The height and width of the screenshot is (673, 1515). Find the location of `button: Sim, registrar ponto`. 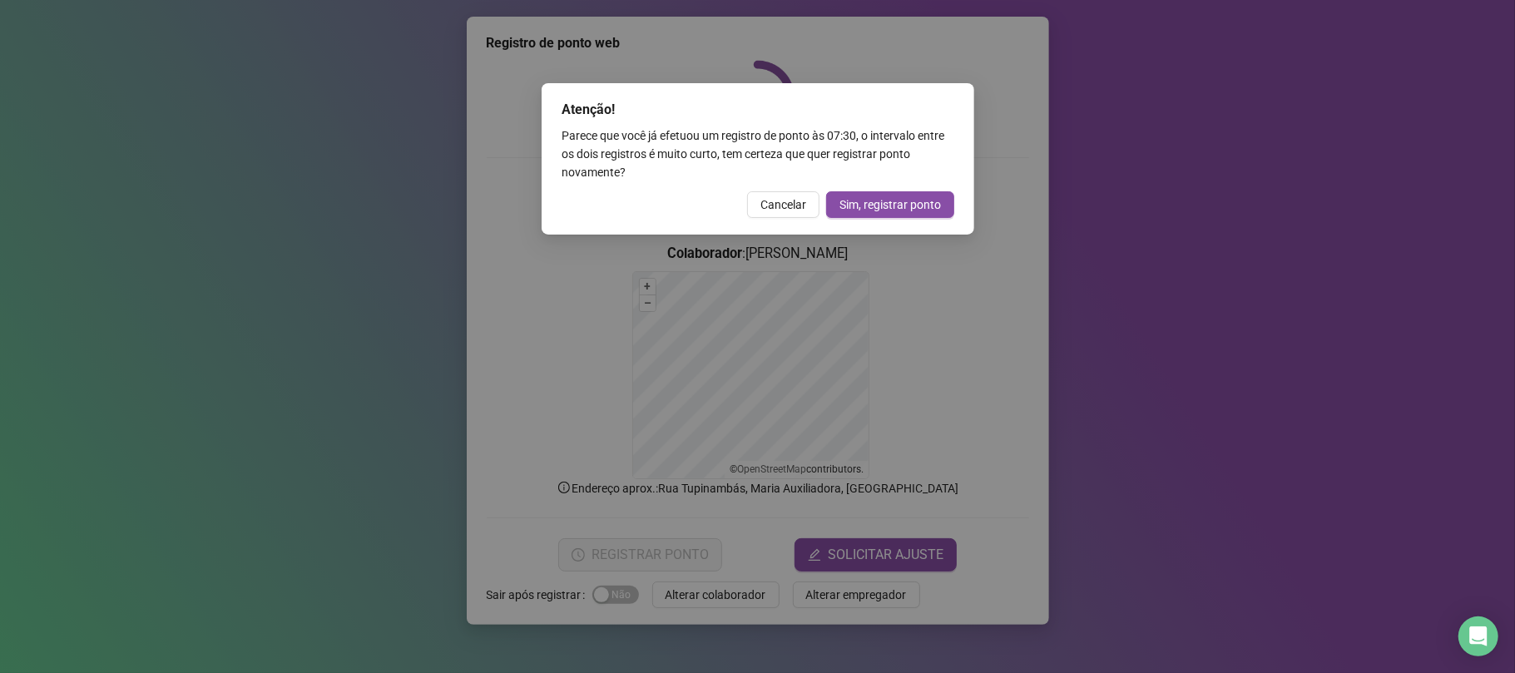

button: Sim, registrar ponto is located at coordinates (890, 205).